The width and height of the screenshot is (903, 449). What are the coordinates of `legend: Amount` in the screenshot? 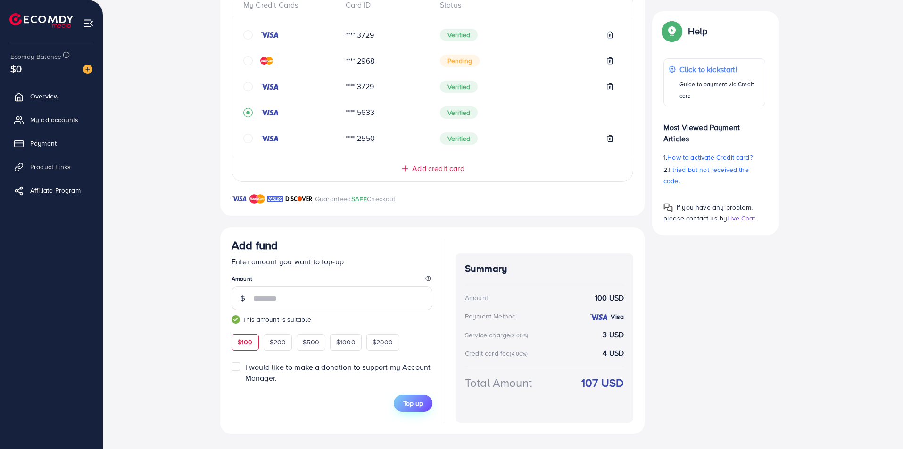 It's located at (332, 281).